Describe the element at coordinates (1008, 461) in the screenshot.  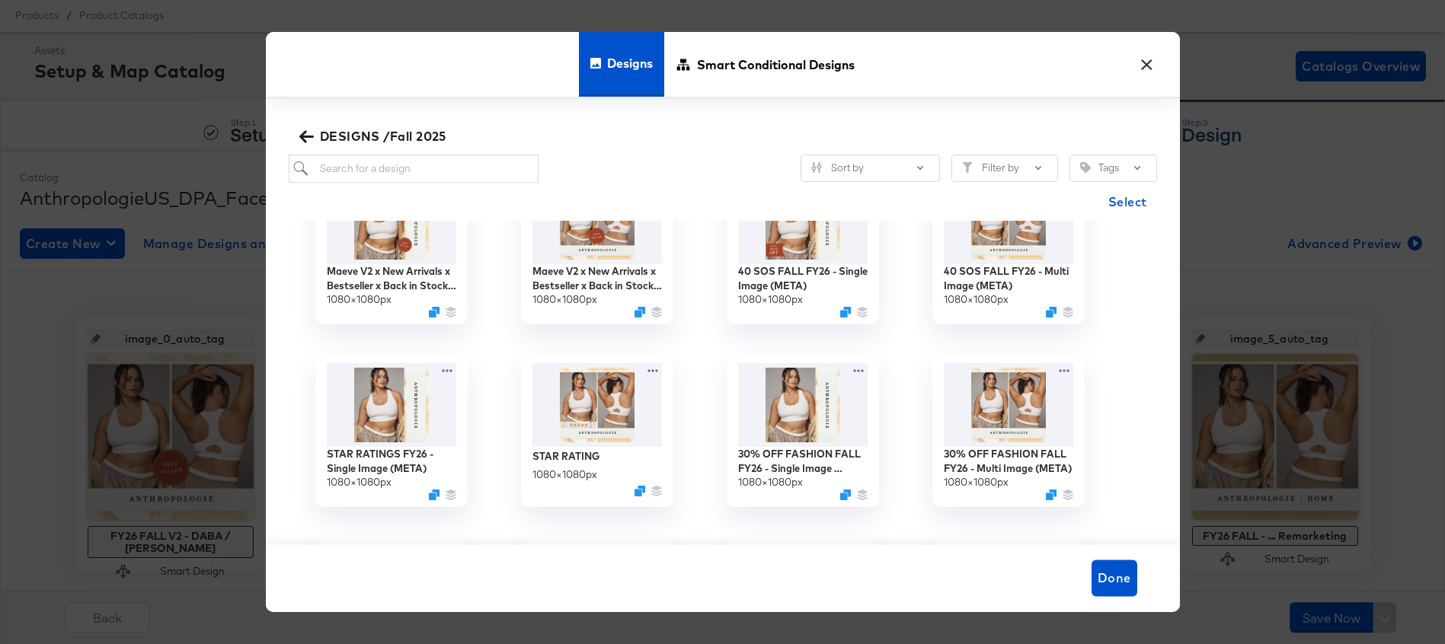
I see `div: 30% OFF FASHION FALL FY26 - Multi Image (META)` at that location.